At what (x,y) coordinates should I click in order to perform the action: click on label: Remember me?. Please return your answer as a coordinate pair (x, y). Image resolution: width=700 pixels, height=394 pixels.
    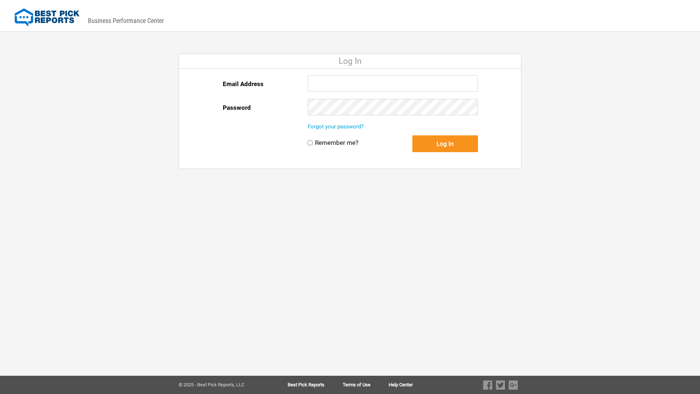
    Looking at the image, I should click on (337, 143).